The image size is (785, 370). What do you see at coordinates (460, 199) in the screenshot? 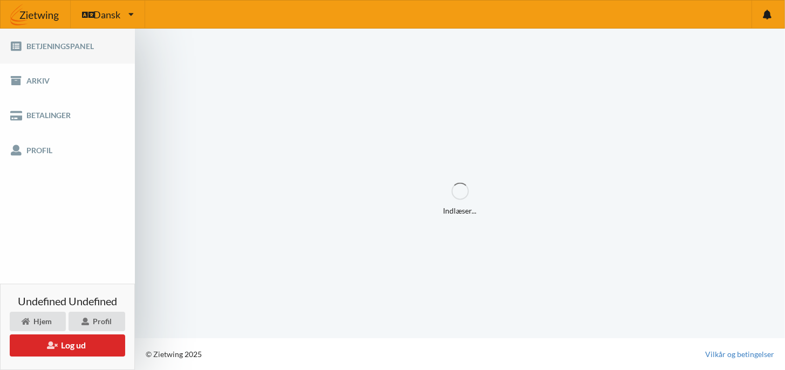
I see `div: Indlæser...` at bounding box center [460, 199].